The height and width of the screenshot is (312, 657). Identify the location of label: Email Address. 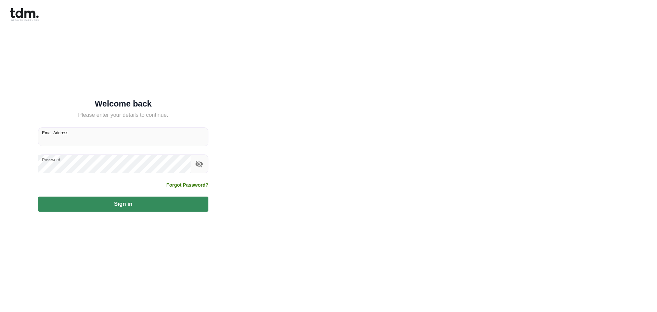
(55, 132).